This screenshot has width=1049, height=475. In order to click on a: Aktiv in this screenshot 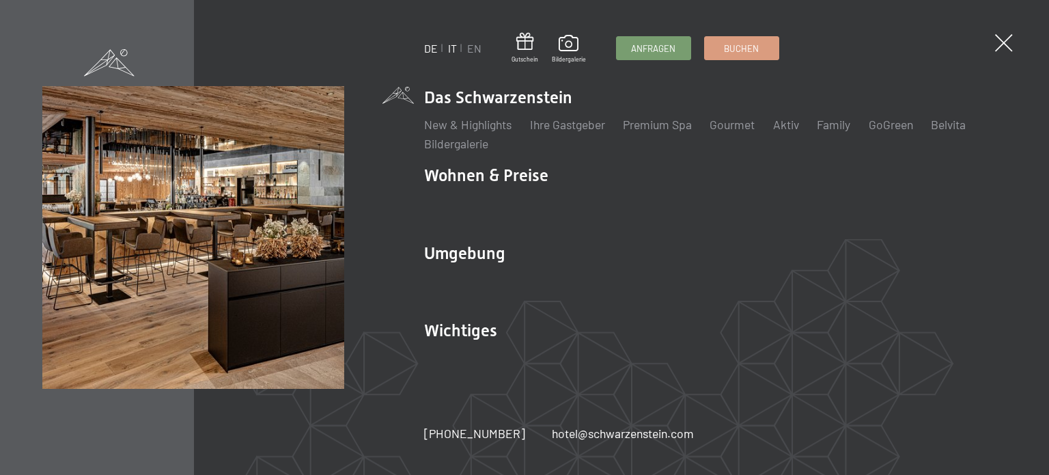, I will do `click(786, 124)`.